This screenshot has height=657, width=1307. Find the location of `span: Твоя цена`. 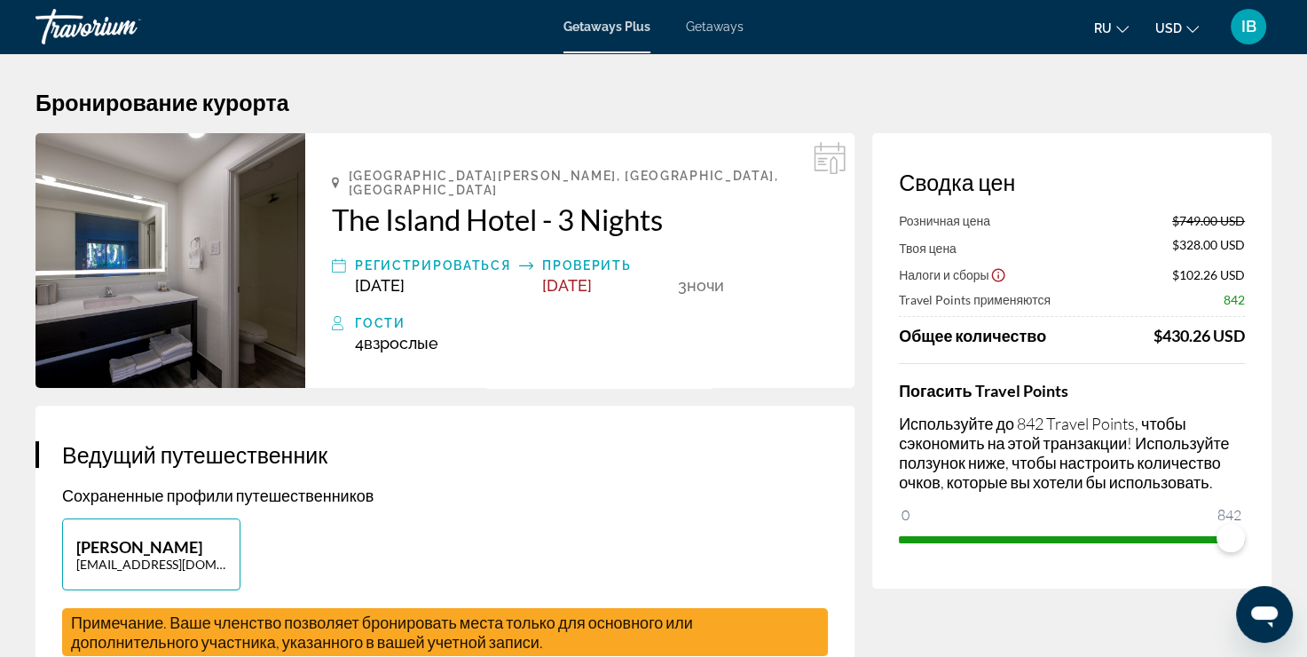

span: Твоя цена is located at coordinates (927, 248).